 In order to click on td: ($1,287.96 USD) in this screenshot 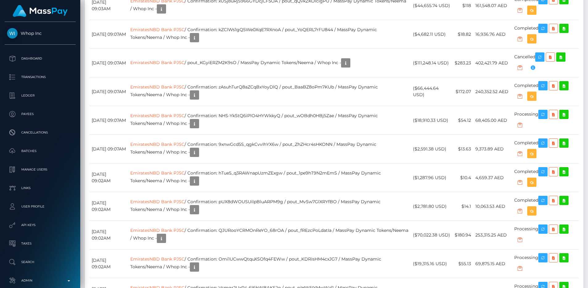, I will do `click(432, 178)`.